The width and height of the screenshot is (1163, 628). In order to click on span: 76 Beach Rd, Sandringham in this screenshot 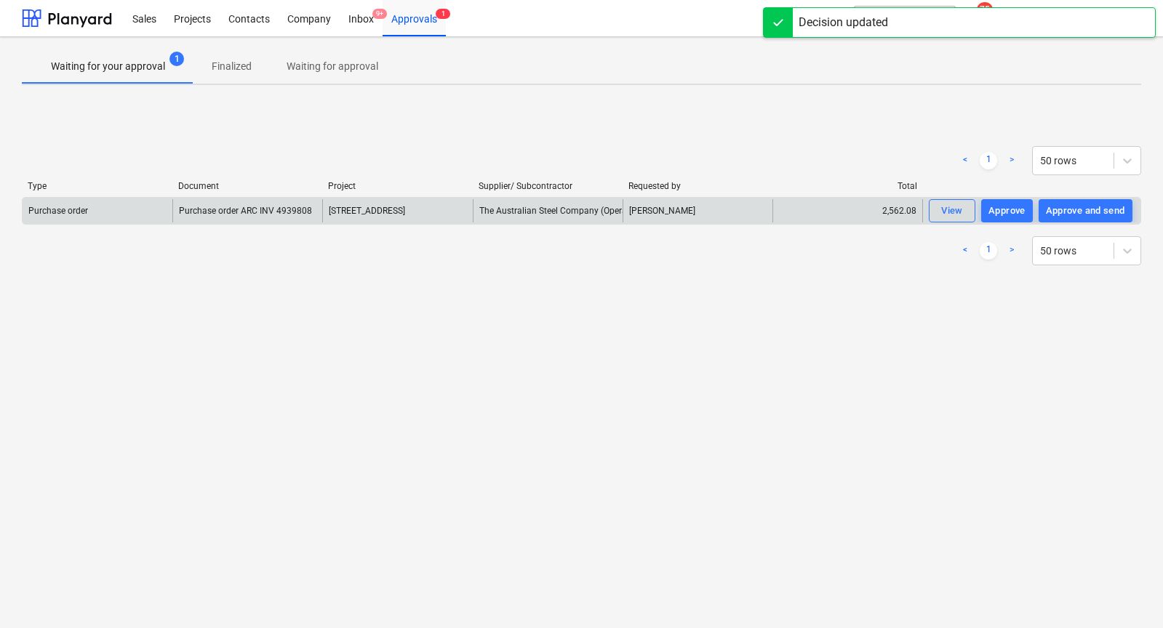, I will do `click(366, 211)`.